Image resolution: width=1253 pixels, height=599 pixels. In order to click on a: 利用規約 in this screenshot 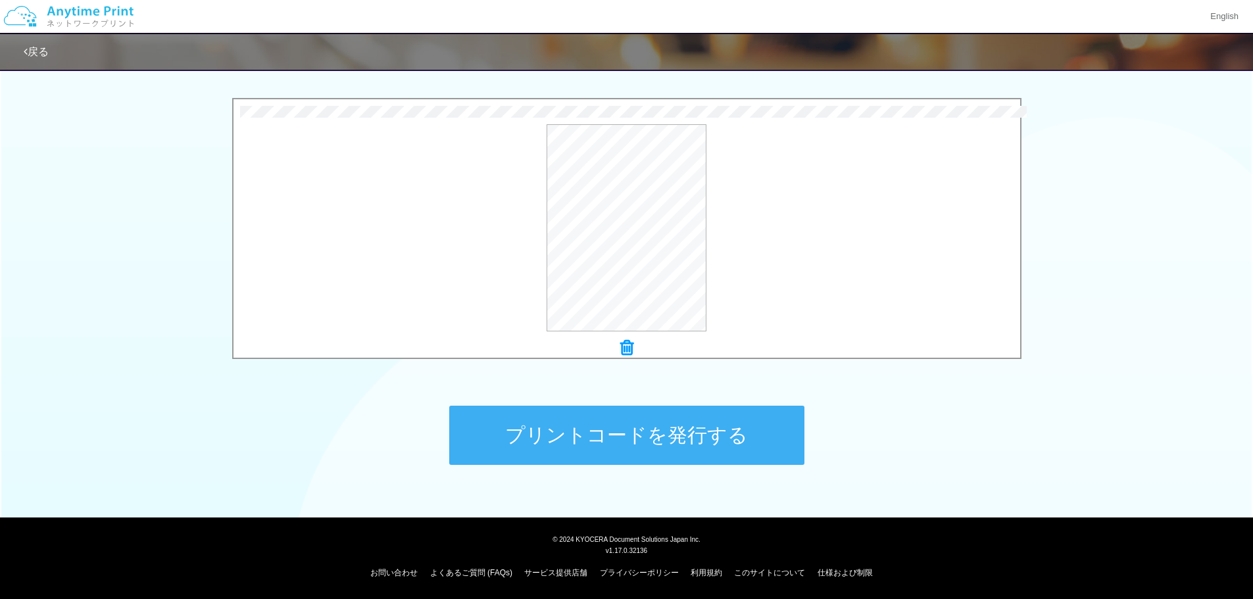, I will do `click(706, 573)`.